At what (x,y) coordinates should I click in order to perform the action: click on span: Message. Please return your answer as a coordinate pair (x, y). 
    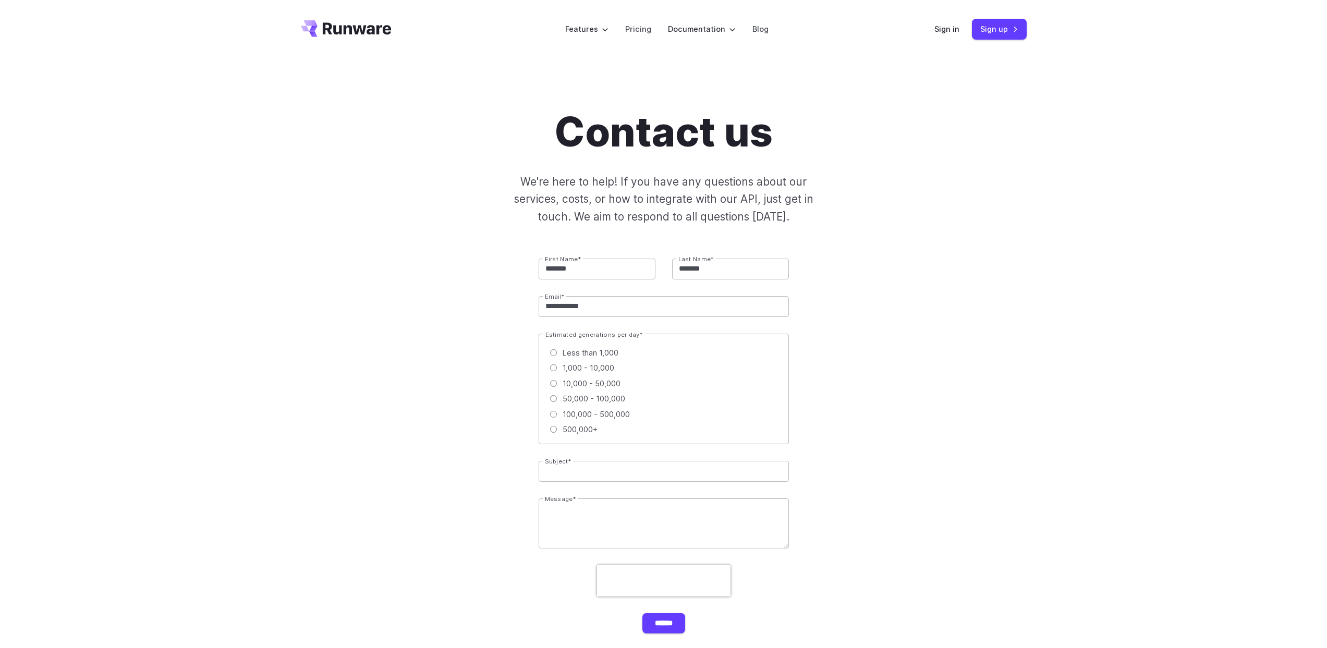
    Looking at the image, I should click on (559, 499).